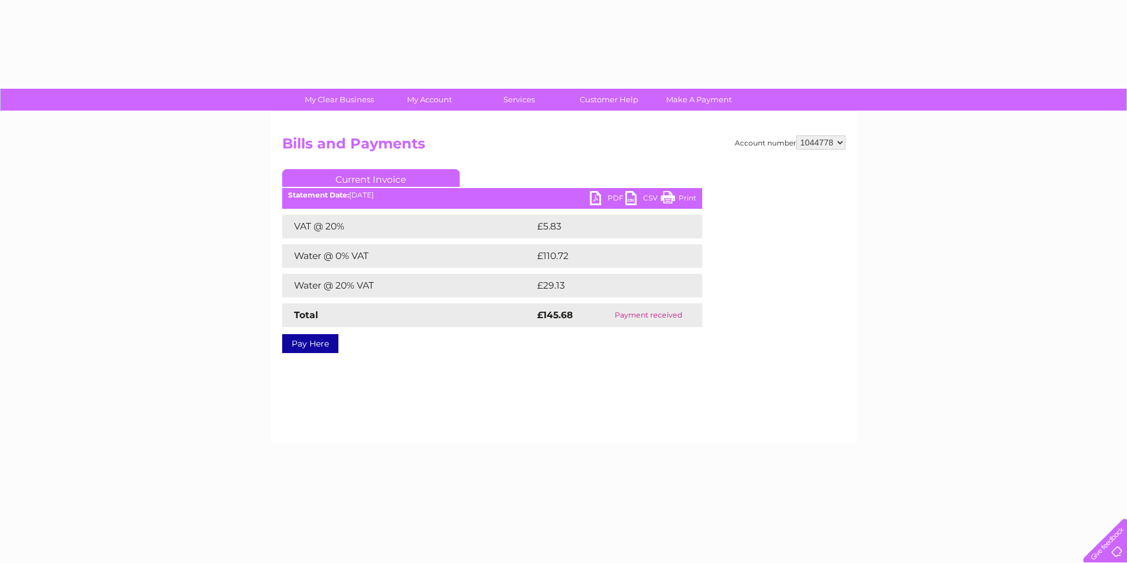 This screenshot has width=1127, height=563. What do you see at coordinates (371, 178) in the screenshot?
I see `a: Current Invoice` at bounding box center [371, 178].